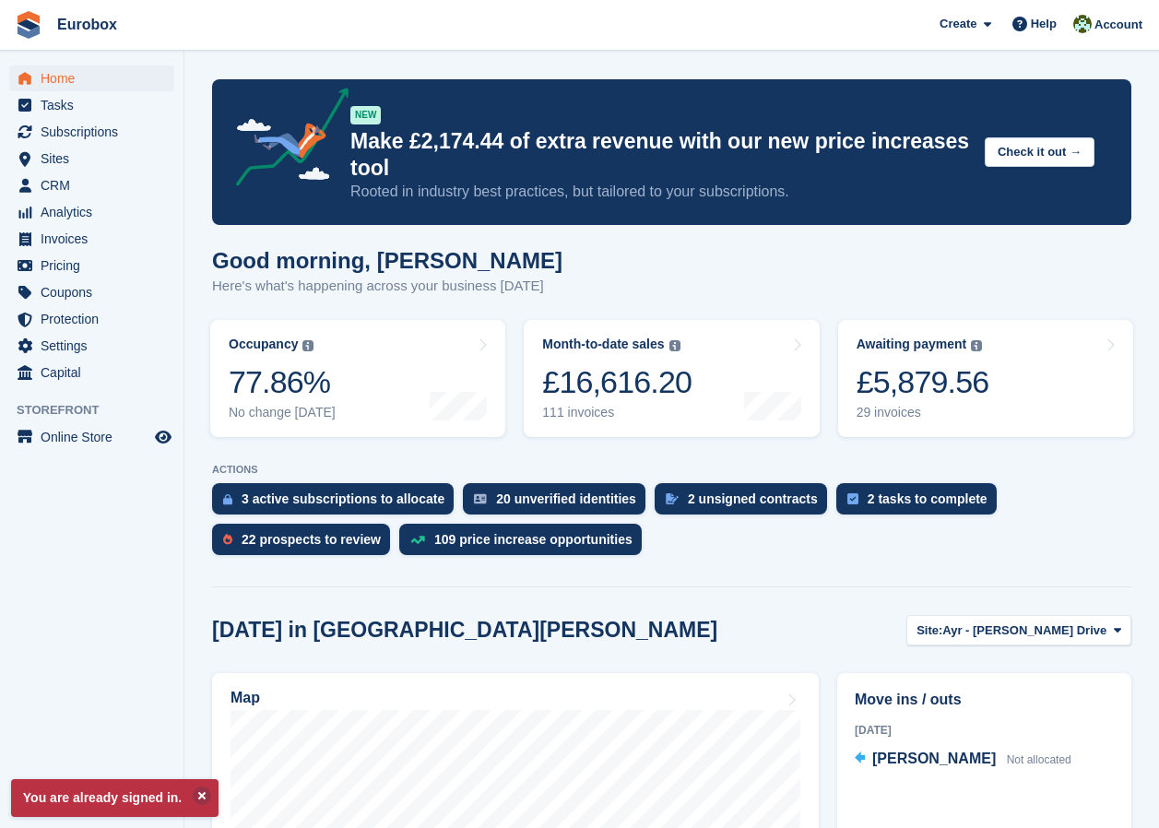 The height and width of the screenshot is (828, 1159). Describe the element at coordinates (984, 700) in the screenshot. I see `h2: Move ins / outs` at that location.